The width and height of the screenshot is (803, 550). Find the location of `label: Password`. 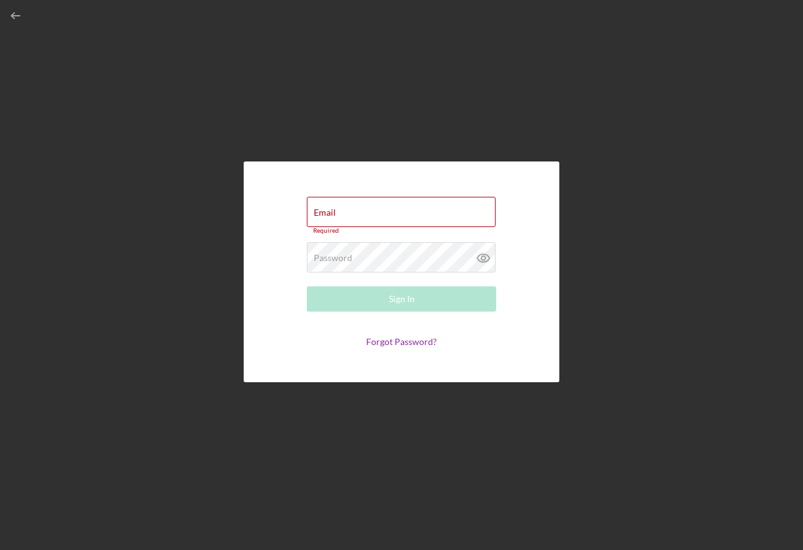

label: Password is located at coordinates (333, 258).